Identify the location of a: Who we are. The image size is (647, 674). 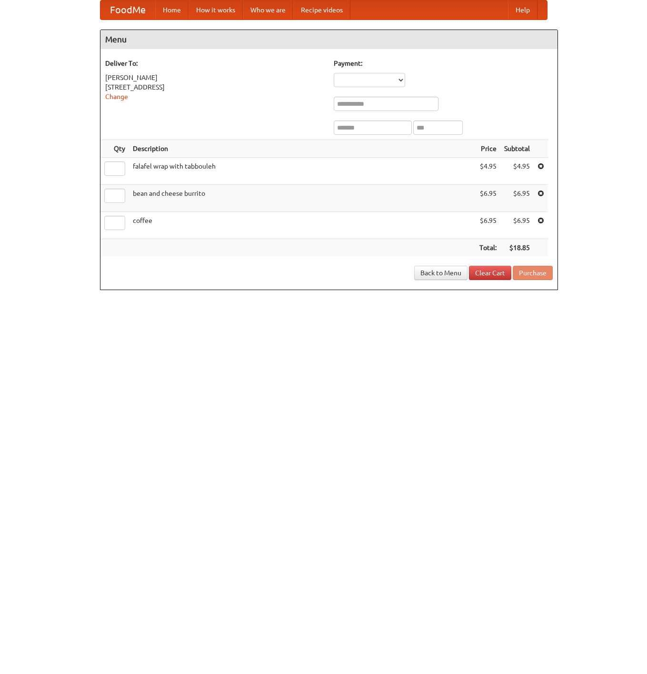
(268, 10).